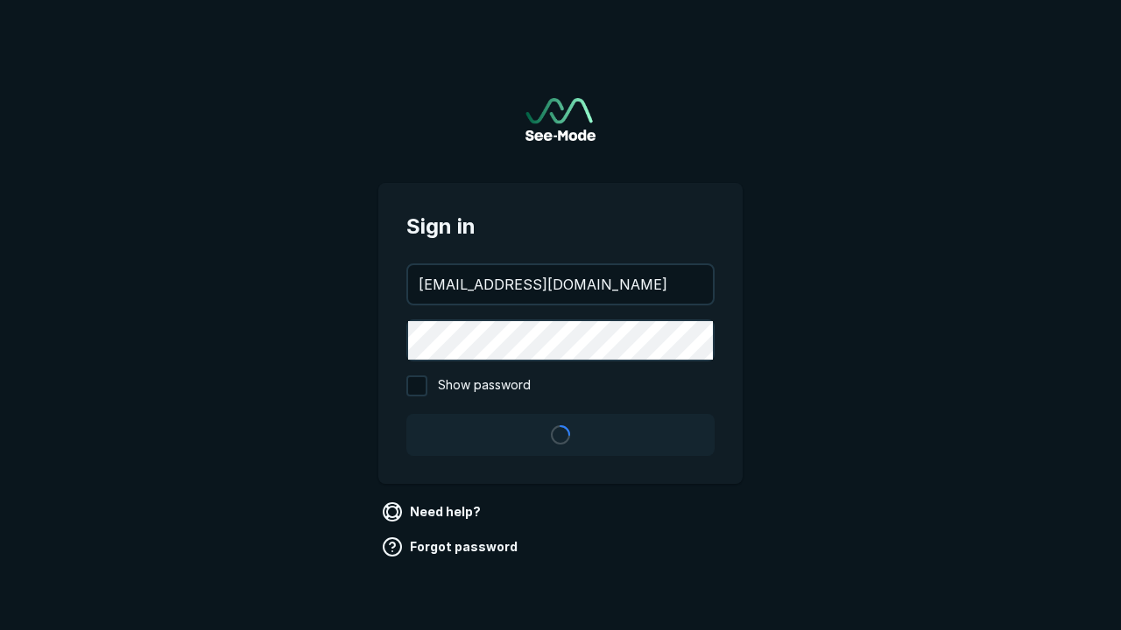 The height and width of the screenshot is (630, 1121). I want to click on input: your@email.com, so click(560, 285).